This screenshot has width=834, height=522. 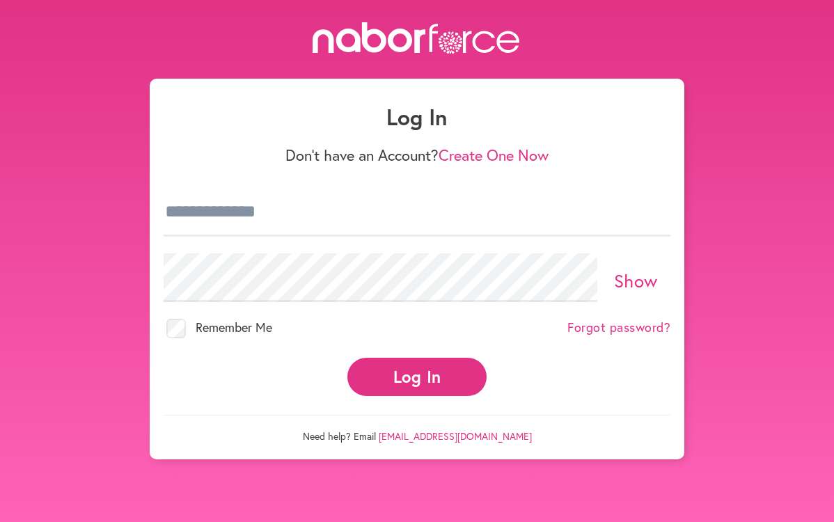 I want to click on a: Create One Now, so click(x=493, y=155).